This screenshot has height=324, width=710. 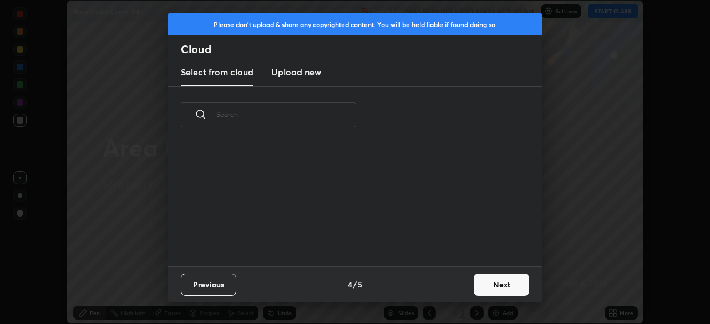 What do you see at coordinates (296, 72) in the screenshot?
I see `h3: Upload new` at bounding box center [296, 72].